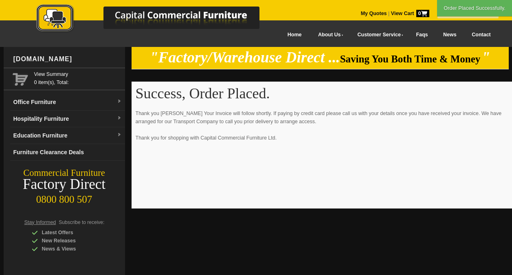 The image size is (512, 275). What do you see at coordinates (64, 173) in the screenshot?
I see `div: Commercial Furniture` at bounding box center [64, 173].